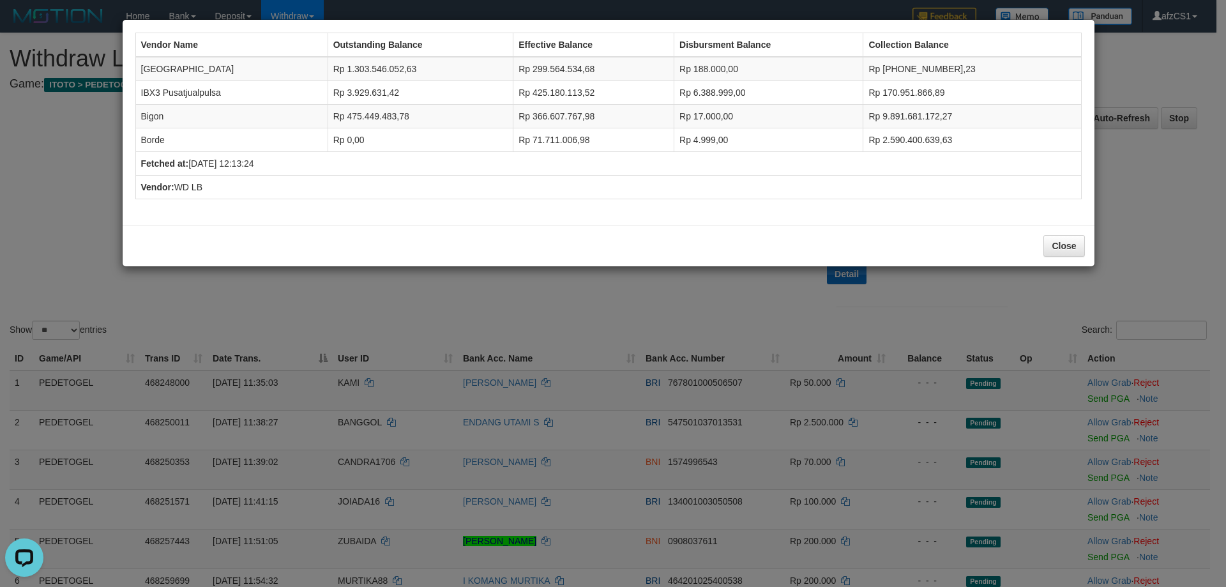 The image size is (1226, 587). I want to click on td: Rp 6.388.999,00, so click(769, 93).